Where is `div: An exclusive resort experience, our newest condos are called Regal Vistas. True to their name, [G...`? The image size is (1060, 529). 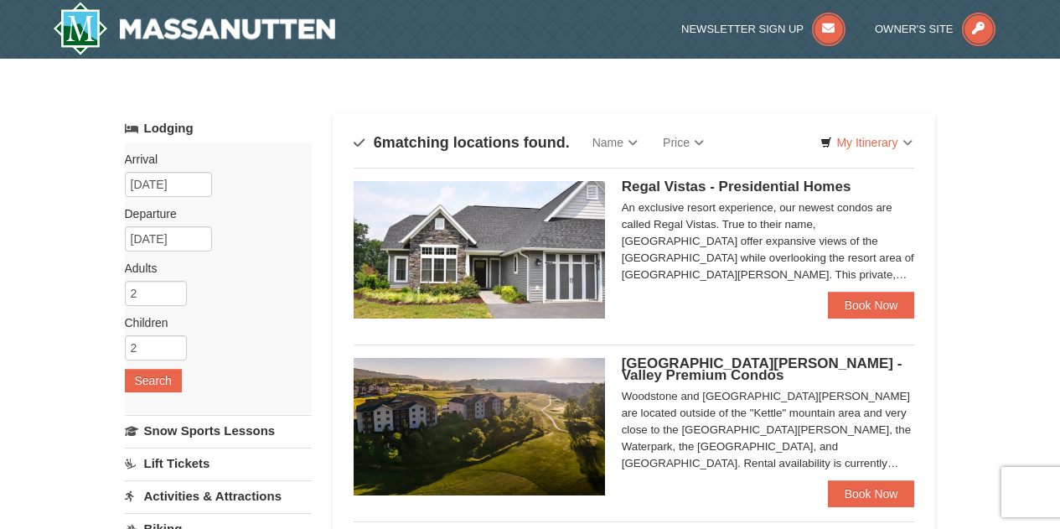
div: An exclusive resort experience, our newest condos are called Regal Vistas. True to their name, [G... is located at coordinates (769, 241).